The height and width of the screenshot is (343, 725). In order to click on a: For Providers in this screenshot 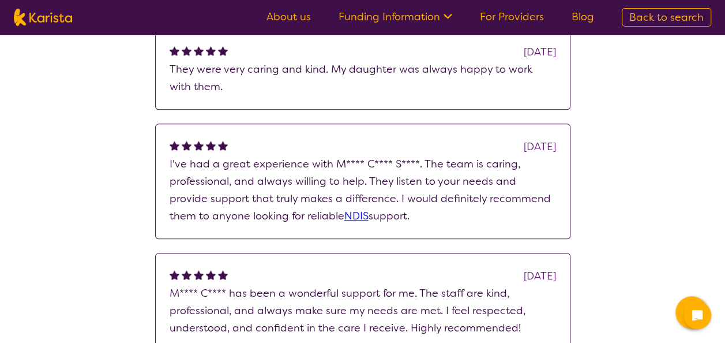, I will do `click(512, 17)`.